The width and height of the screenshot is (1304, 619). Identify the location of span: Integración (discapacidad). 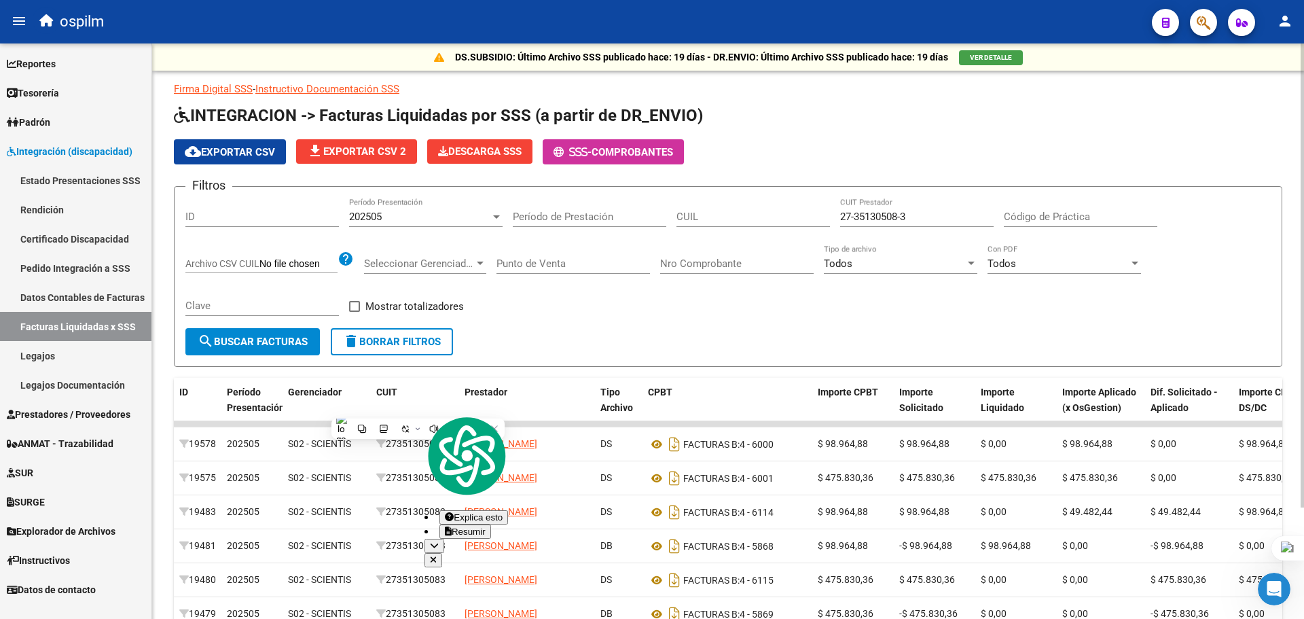
(69, 151).